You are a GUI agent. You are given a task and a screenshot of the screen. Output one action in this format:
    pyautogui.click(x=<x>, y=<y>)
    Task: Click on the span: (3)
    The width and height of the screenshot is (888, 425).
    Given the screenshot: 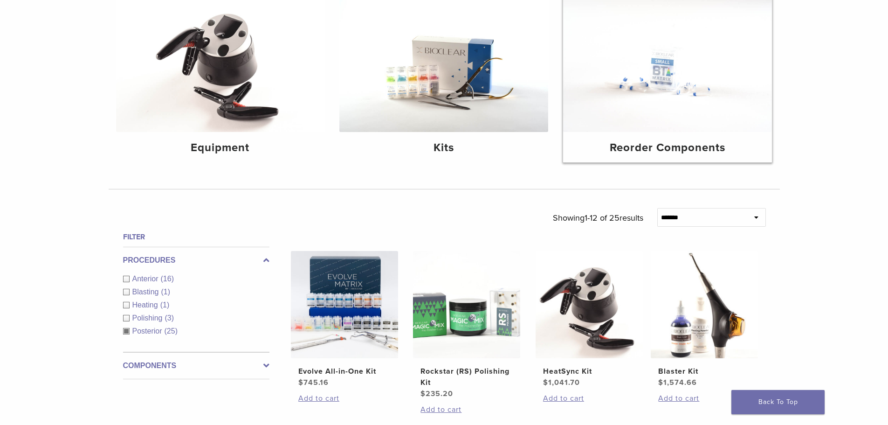 What is the action you would take?
    pyautogui.click(x=169, y=317)
    